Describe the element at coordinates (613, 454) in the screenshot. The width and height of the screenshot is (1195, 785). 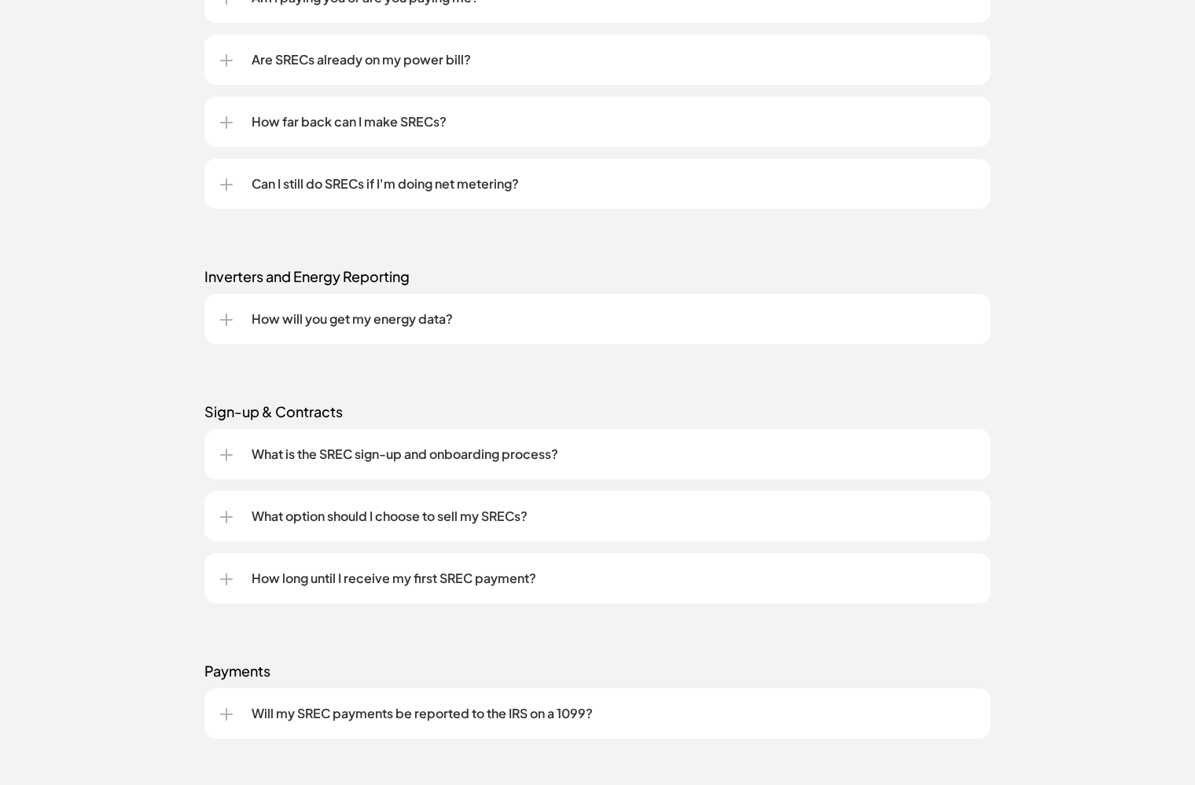
I see `p: What is the SREC sign-up and onboarding process?` at that location.